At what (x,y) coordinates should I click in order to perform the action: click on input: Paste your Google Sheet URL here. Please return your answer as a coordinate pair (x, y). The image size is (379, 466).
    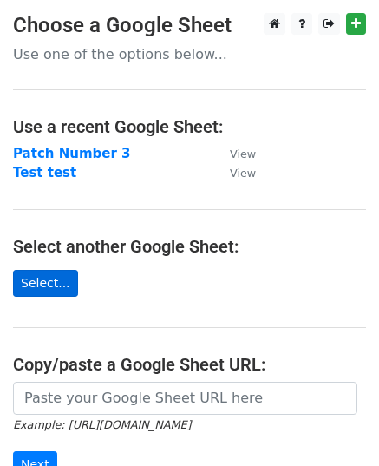
    Looking at the image, I should click on (185, 398).